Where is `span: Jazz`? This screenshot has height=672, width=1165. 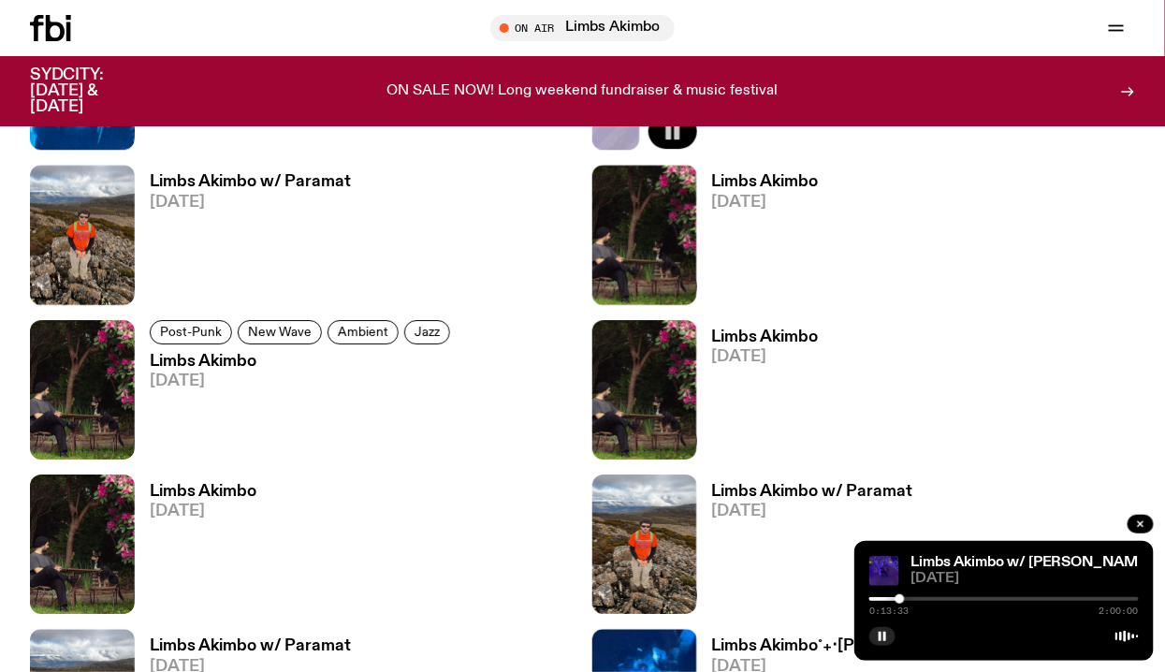
span: Jazz is located at coordinates (427, 331).